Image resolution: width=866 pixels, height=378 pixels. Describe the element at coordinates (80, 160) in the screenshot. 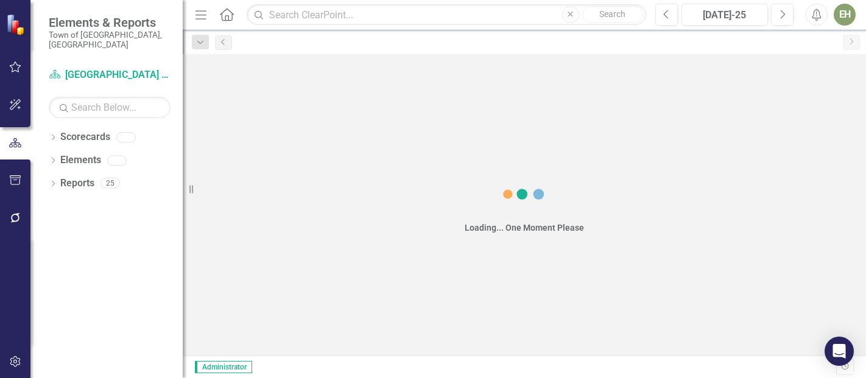

I see `a: Elements` at that location.